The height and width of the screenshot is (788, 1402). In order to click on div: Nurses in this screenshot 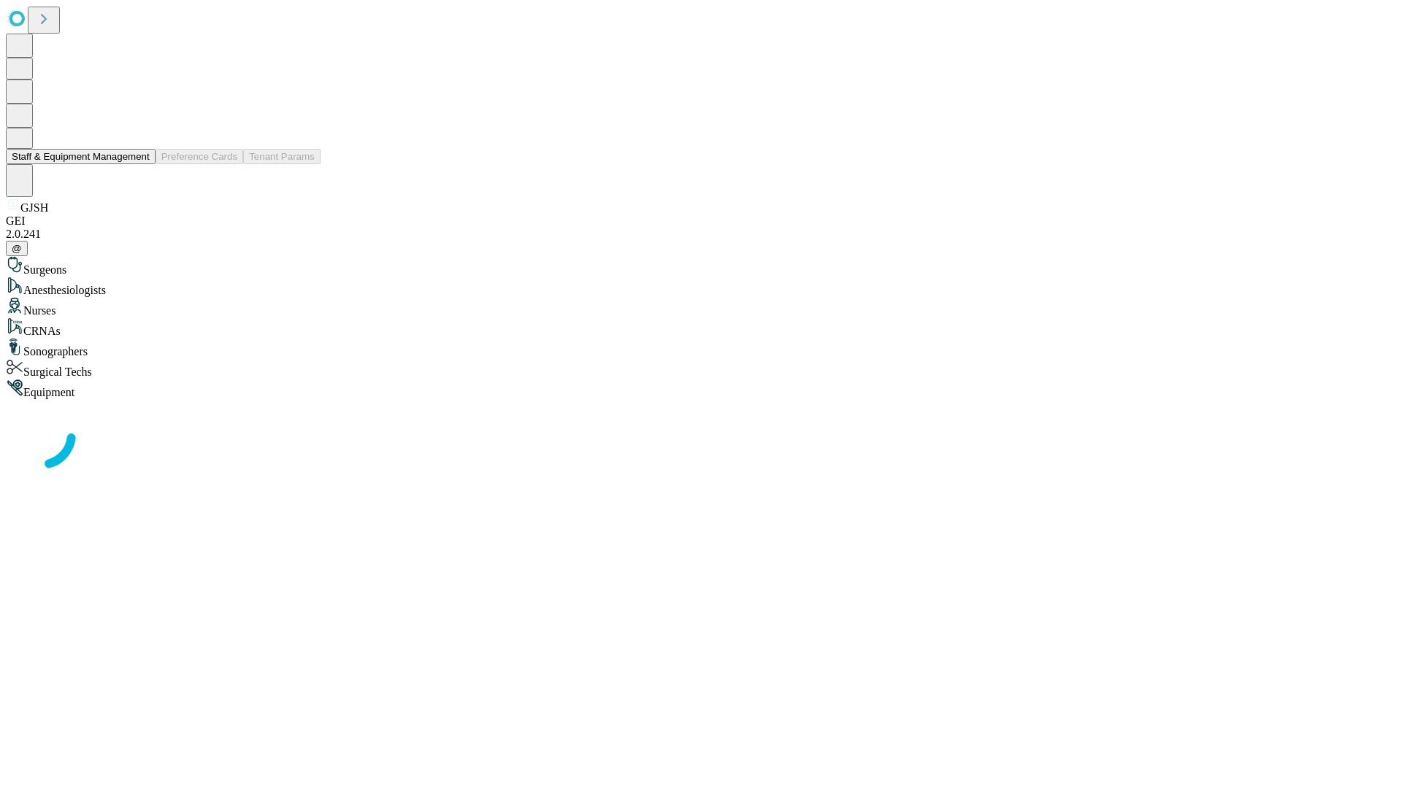, I will do `click(701, 307)`.